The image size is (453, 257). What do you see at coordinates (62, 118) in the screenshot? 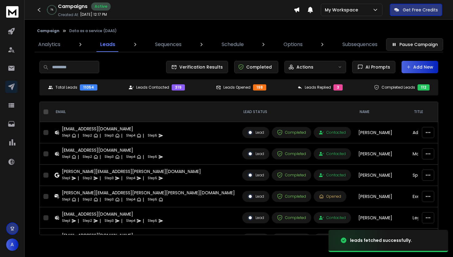
I see `button: Search for help` at bounding box center [62, 118].